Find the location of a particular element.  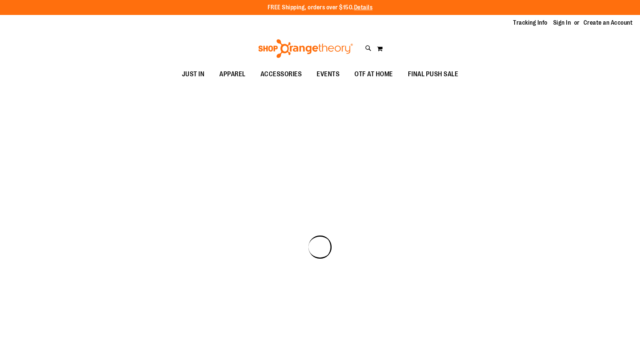

span: JUST IN is located at coordinates (193, 74).